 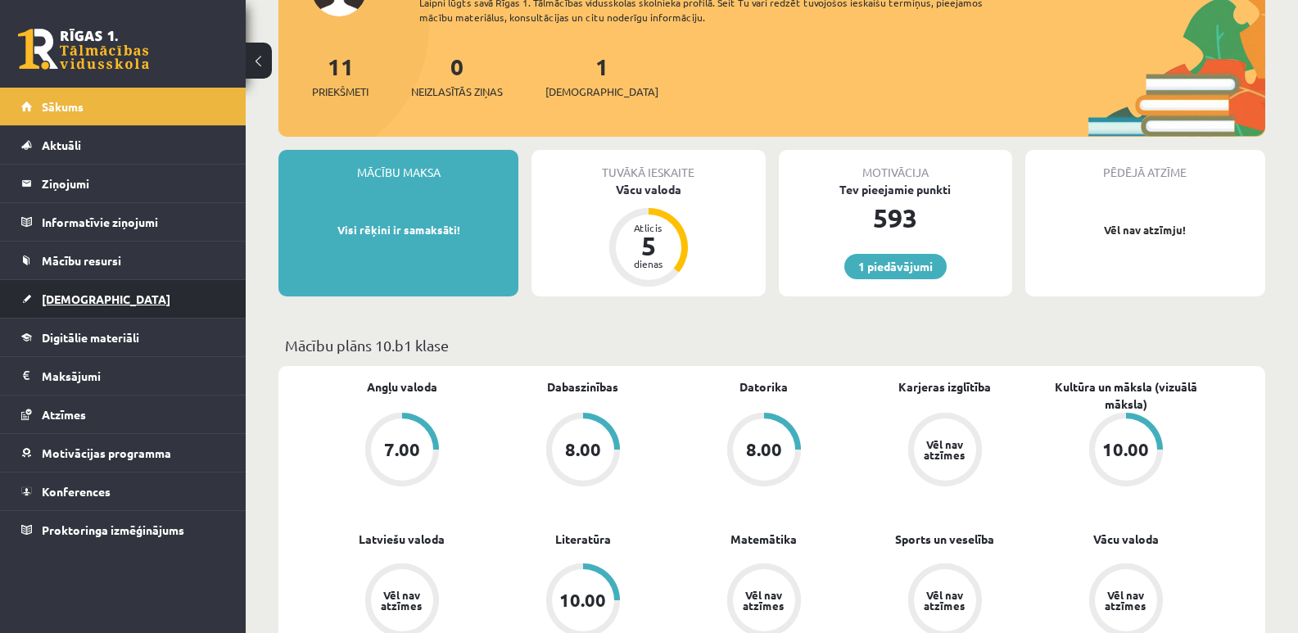 I want to click on a: Konferences, so click(x=123, y=491).